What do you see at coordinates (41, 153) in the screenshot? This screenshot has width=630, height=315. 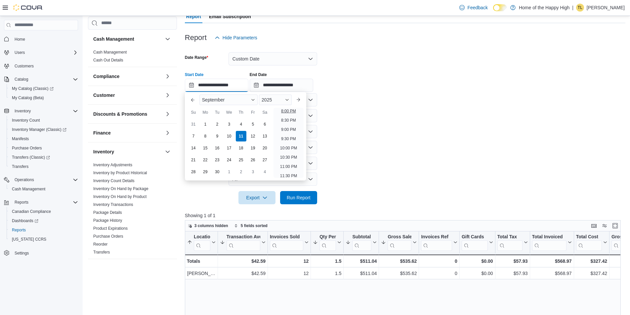 I see `nav: Complex example` at bounding box center [41, 153].